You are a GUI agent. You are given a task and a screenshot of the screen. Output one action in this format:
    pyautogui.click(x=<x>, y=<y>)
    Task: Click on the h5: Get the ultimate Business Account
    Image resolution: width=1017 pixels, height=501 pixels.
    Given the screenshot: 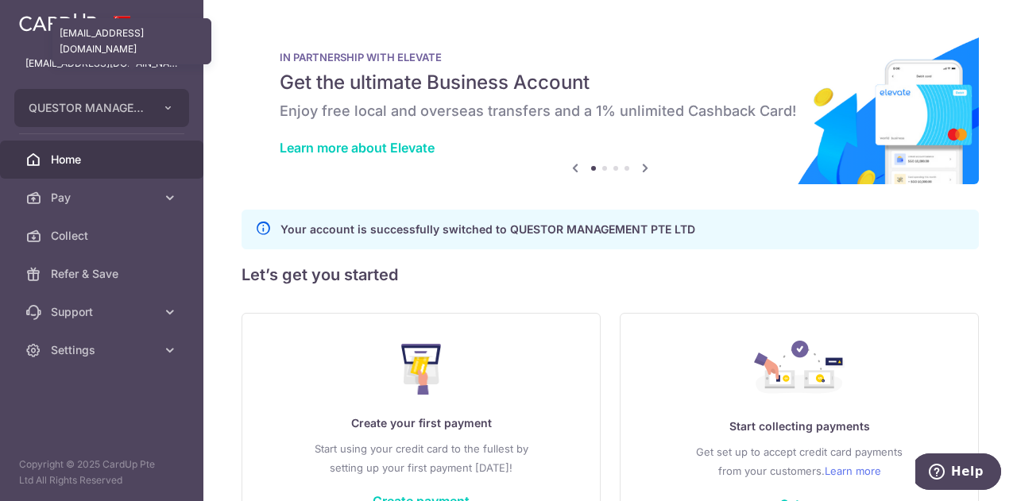 What is the action you would take?
    pyautogui.click(x=610, y=83)
    